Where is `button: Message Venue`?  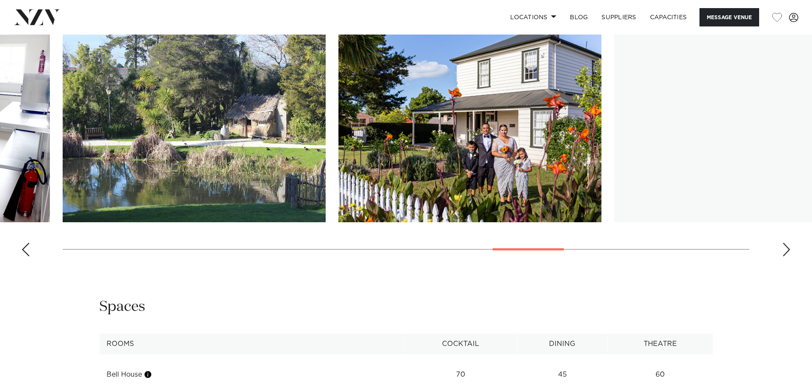 button: Message Venue is located at coordinates (729, 17).